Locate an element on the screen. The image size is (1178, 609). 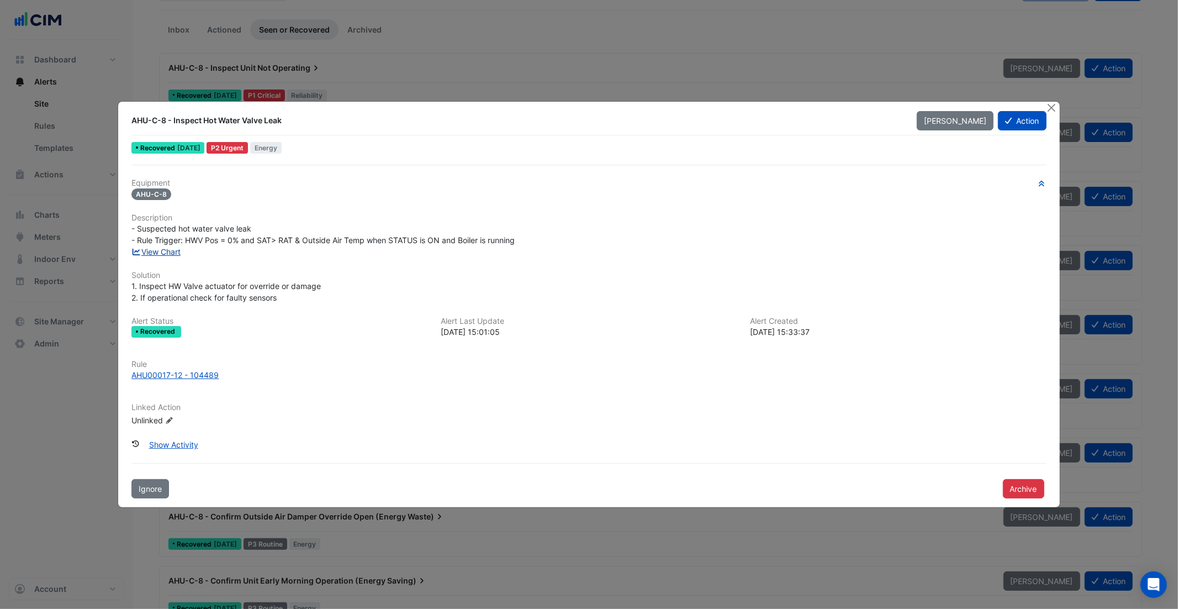
button: Show Activity is located at coordinates (173, 444).